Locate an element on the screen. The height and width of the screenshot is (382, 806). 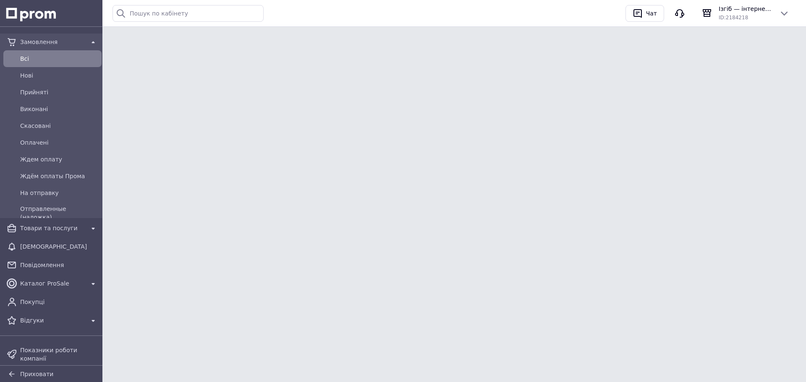
span: Оплачені is located at coordinates (59, 143).